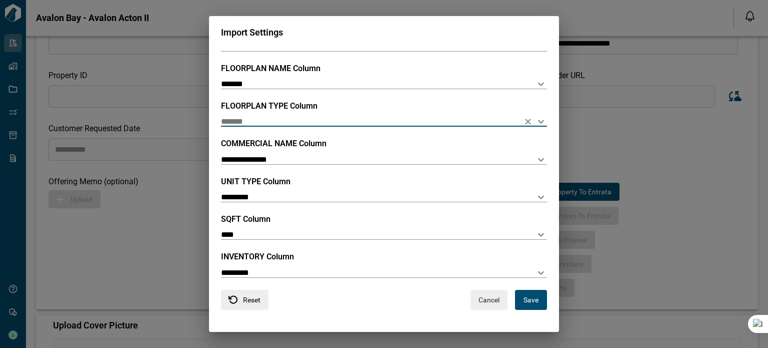 The width and height of the screenshot is (768, 348). Describe the element at coordinates (258, 256) in the screenshot. I see `span: INVENTORY Column` at that location.